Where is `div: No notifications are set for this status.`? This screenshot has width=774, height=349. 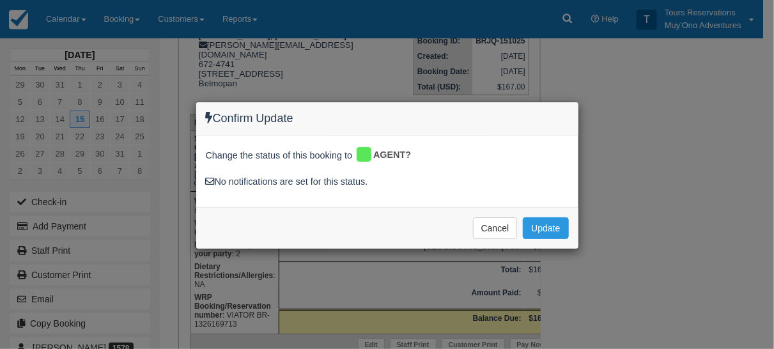
div: No notifications are set for this status. is located at coordinates (387, 181).